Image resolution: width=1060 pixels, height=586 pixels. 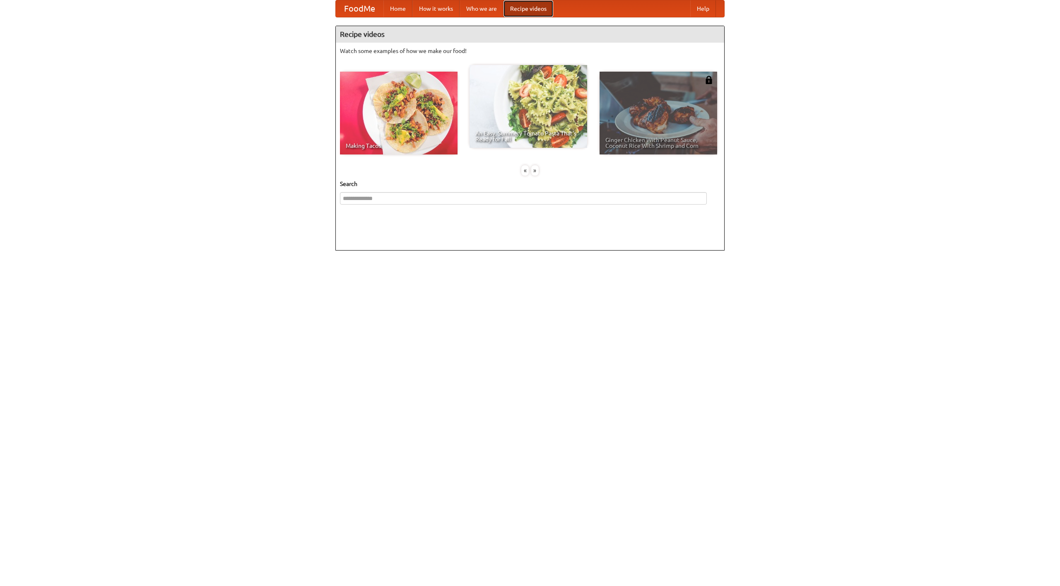 What do you see at coordinates (482, 9) in the screenshot?
I see `a: Who we are` at bounding box center [482, 9].